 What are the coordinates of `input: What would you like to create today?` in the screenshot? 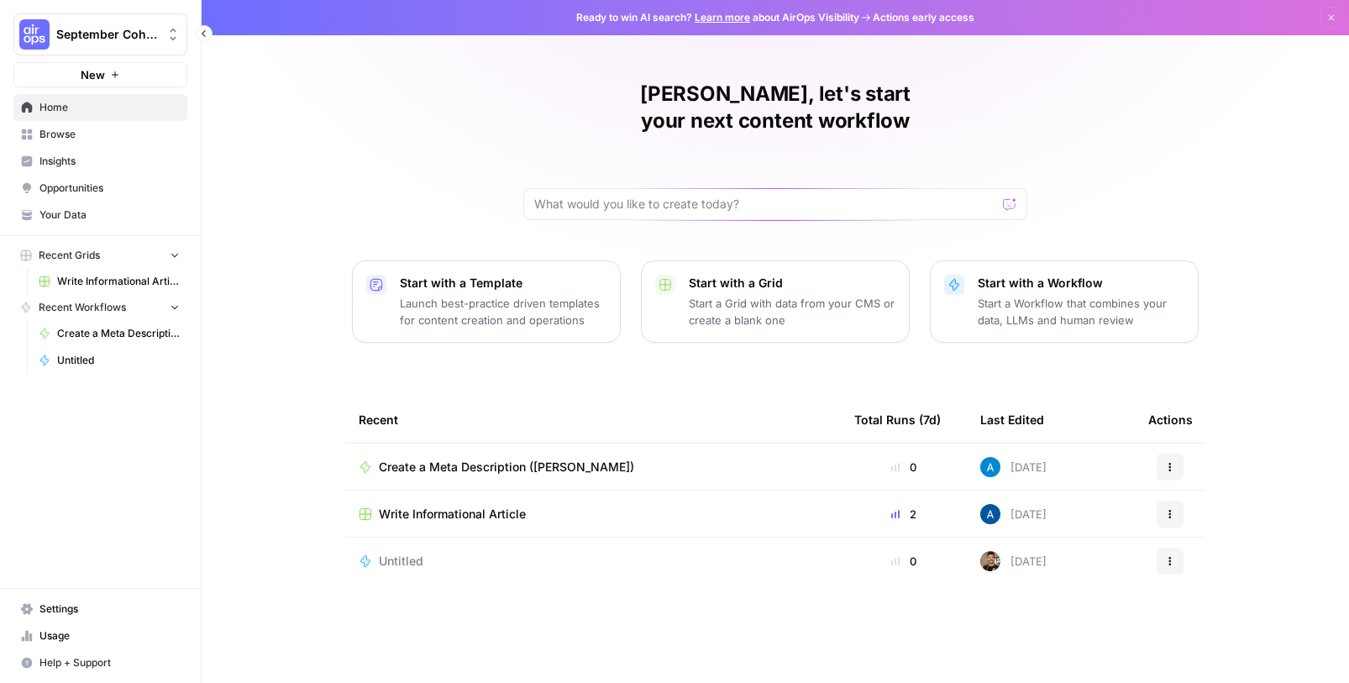 It's located at (765, 204).